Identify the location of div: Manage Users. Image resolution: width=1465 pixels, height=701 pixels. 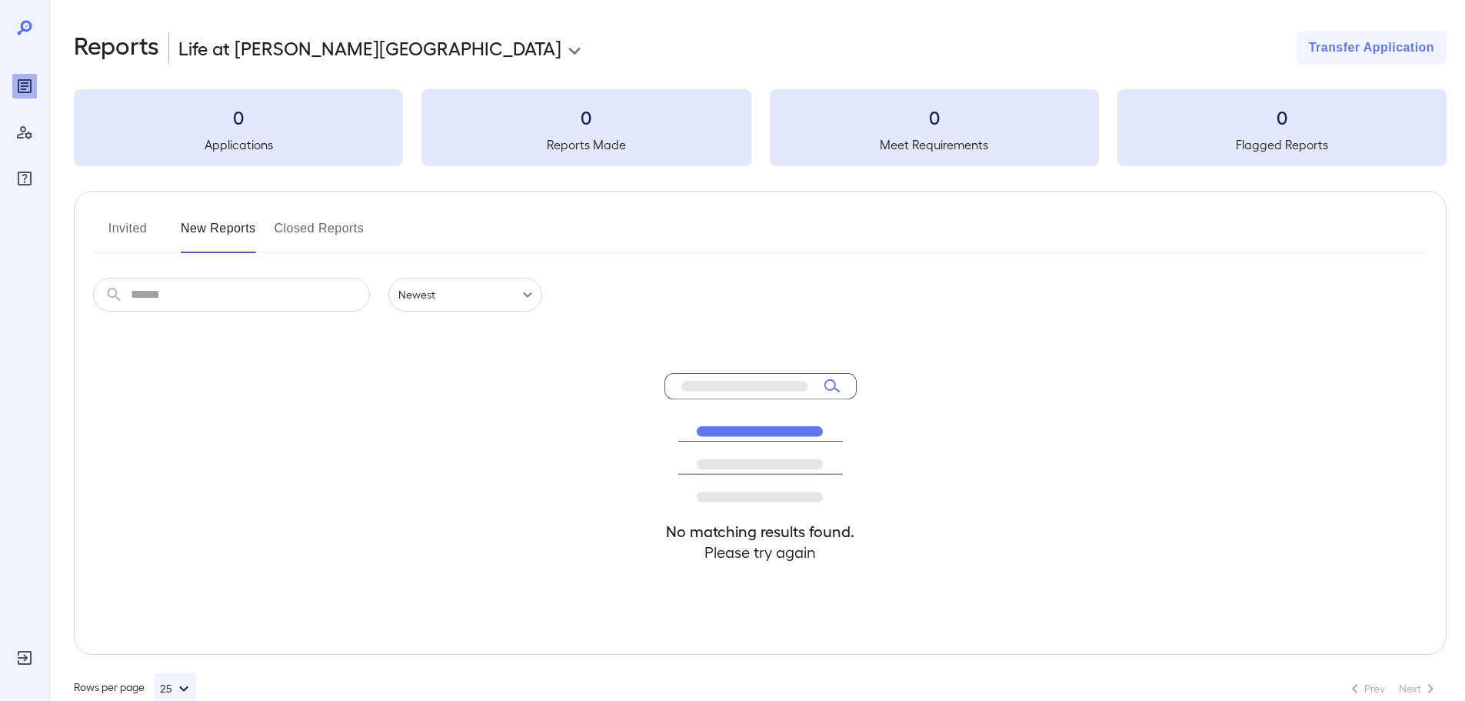
(25, 132).